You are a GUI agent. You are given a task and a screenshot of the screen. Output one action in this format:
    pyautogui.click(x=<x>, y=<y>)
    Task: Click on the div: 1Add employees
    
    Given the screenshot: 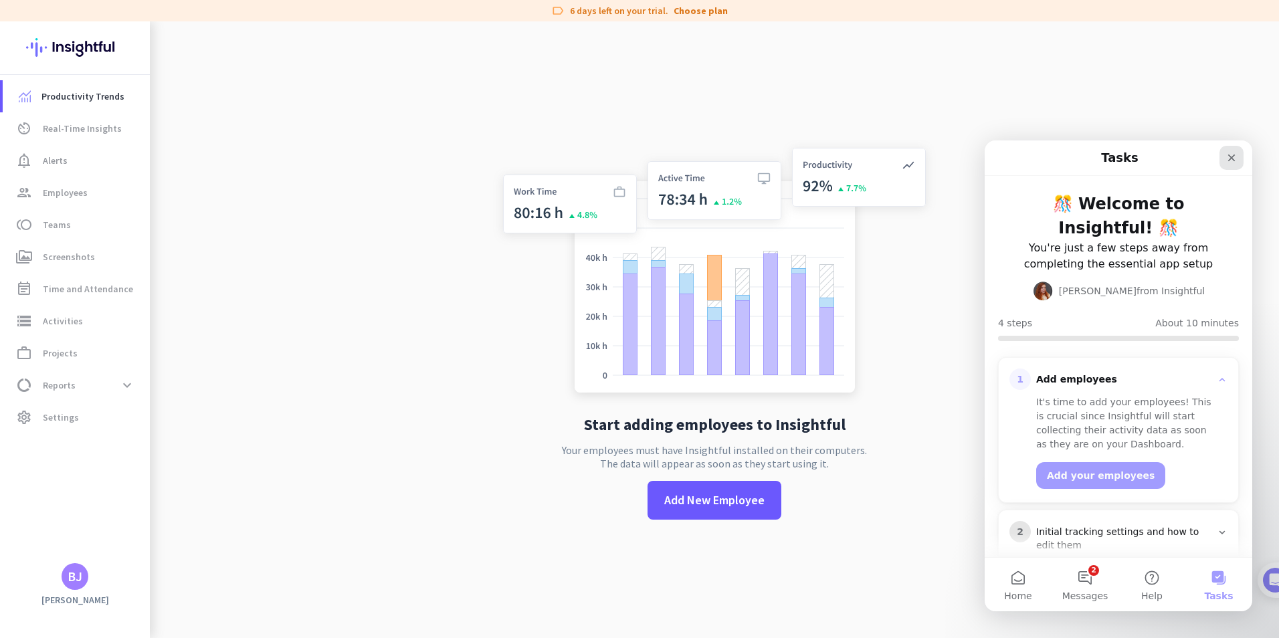 What is the action you would take?
    pyautogui.click(x=134, y=239)
    